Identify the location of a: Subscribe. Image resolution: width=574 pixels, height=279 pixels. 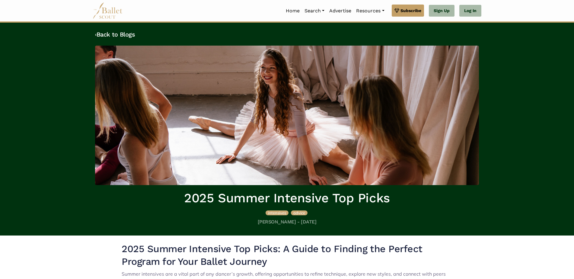
(408, 11).